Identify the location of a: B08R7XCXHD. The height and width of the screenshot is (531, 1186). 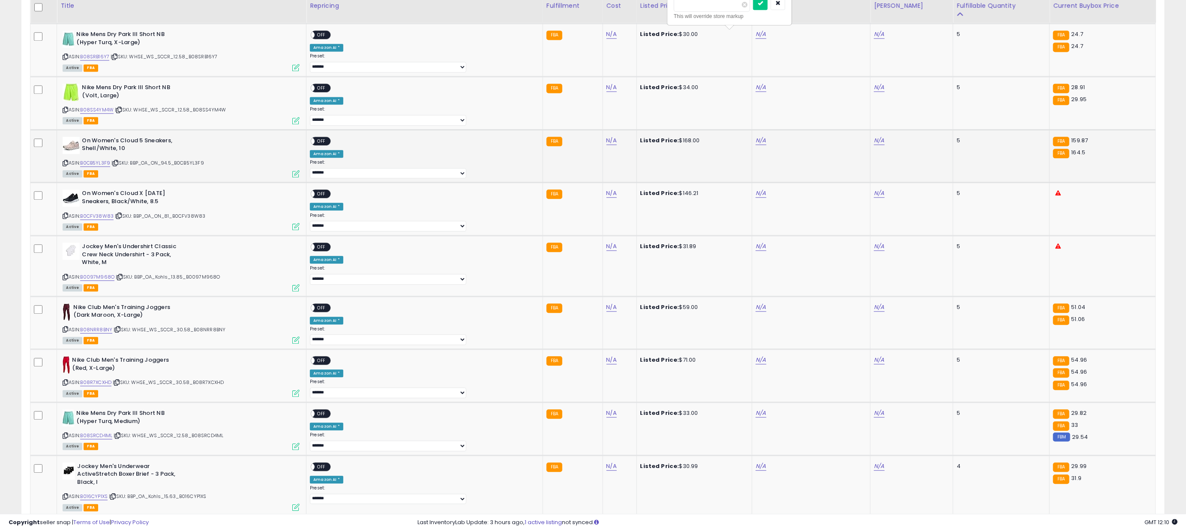
(96, 382).